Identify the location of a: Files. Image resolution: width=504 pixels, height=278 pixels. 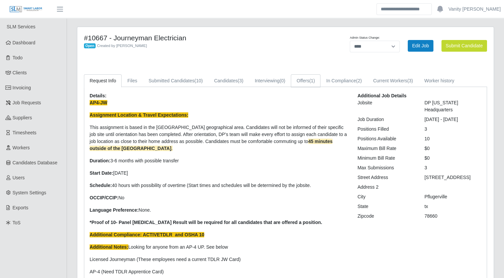
(132, 81).